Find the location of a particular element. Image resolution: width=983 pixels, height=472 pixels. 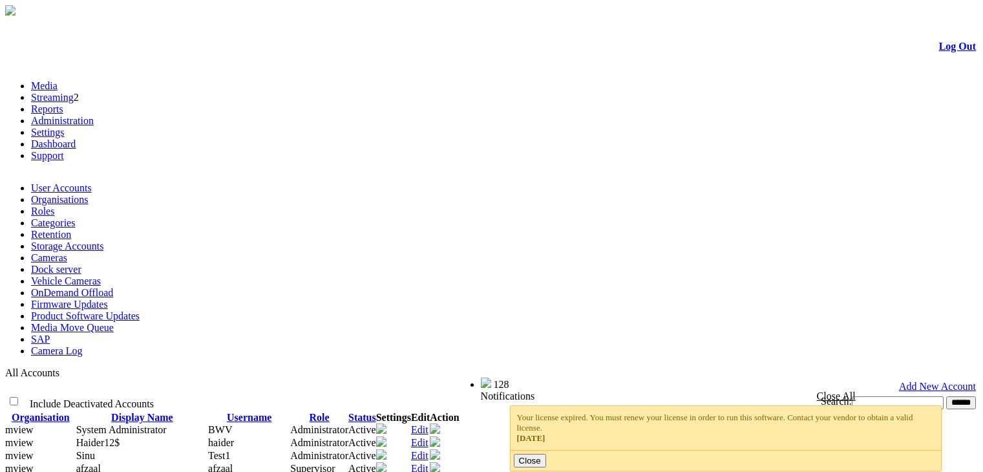

span: Include Deactivated Accounts is located at coordinates (92, 403).